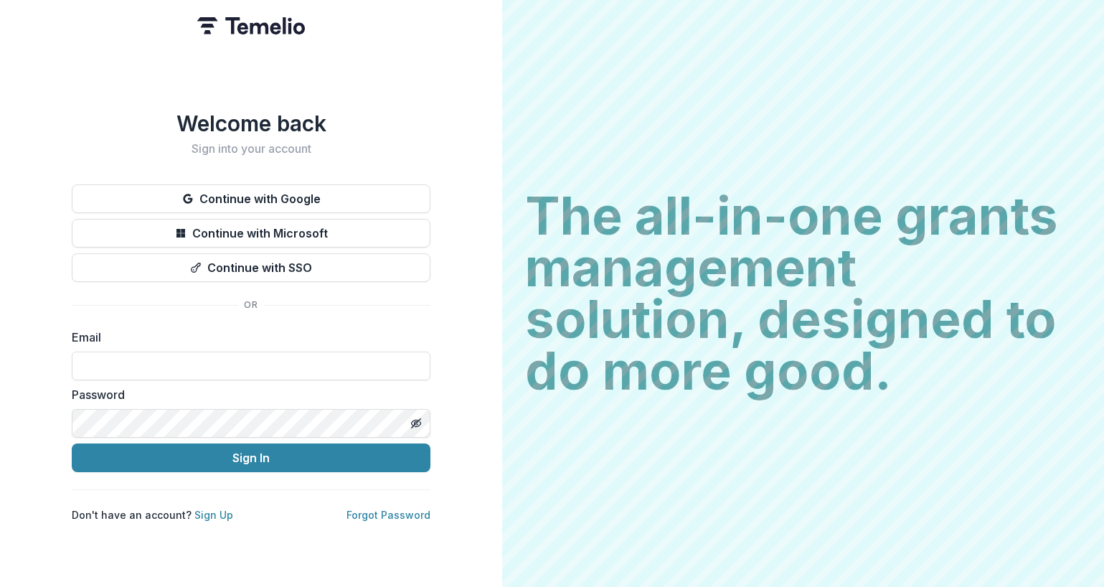  I want to click on label: Email, so click(247, 337).